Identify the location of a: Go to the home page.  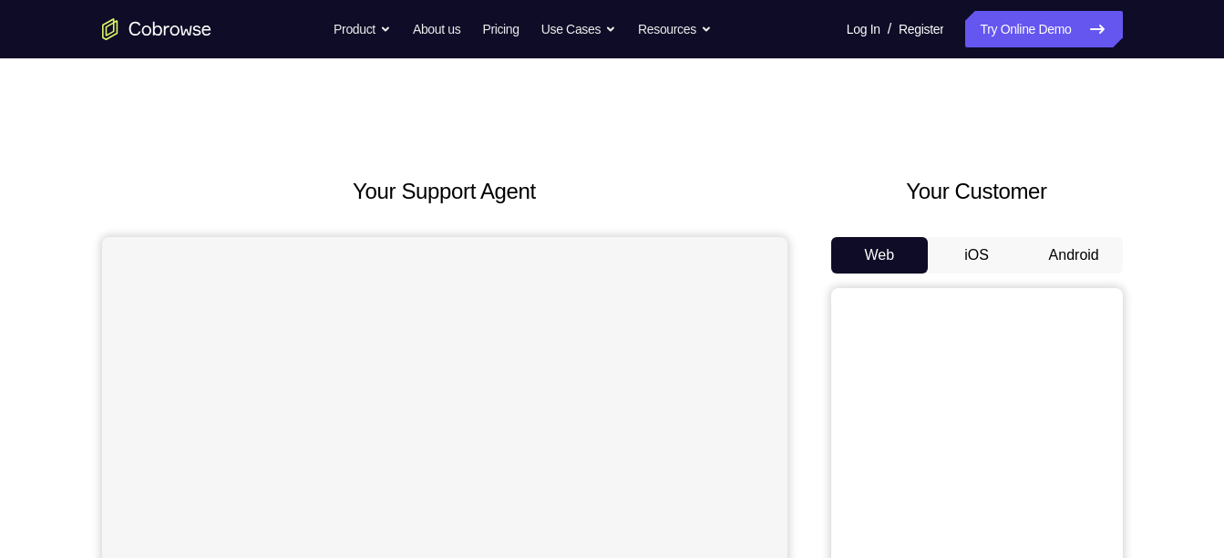
(157, 29).